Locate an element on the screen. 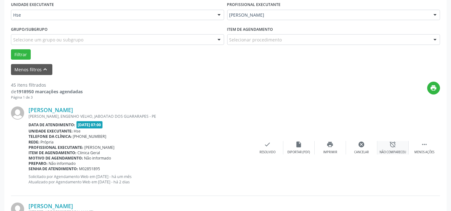  span: Própria is located at coordinates (47, 142).